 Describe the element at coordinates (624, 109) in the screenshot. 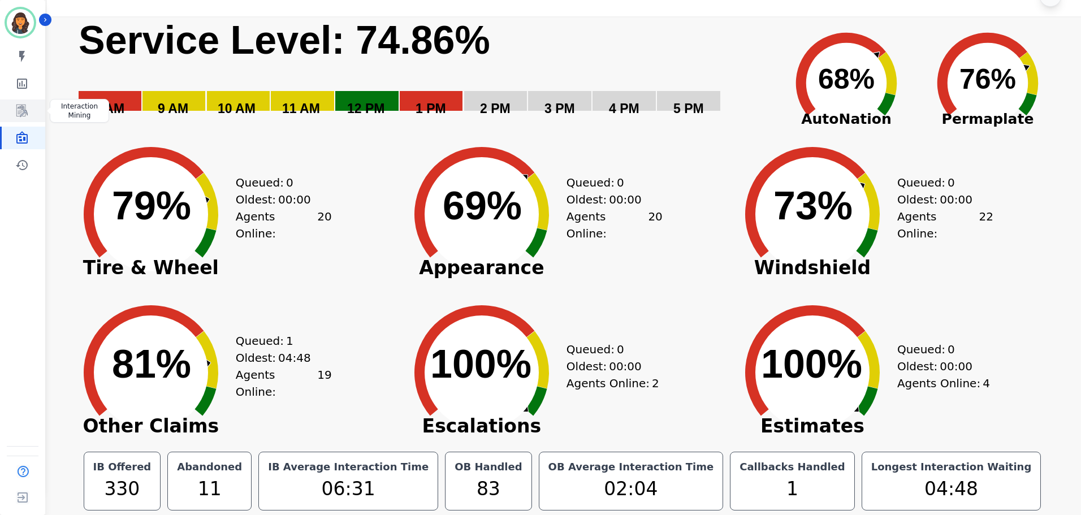

I see `text: 4 PM` at that location.